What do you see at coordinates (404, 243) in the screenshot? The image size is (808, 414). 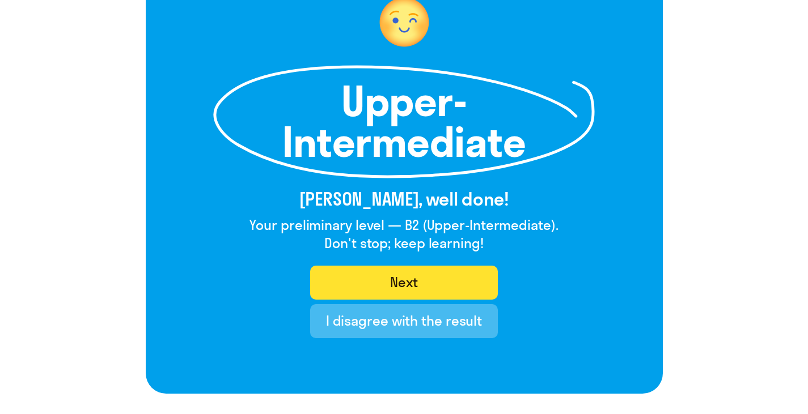 I see `h4: Don't stop; keep learning!` at bounding box center [404, 243].